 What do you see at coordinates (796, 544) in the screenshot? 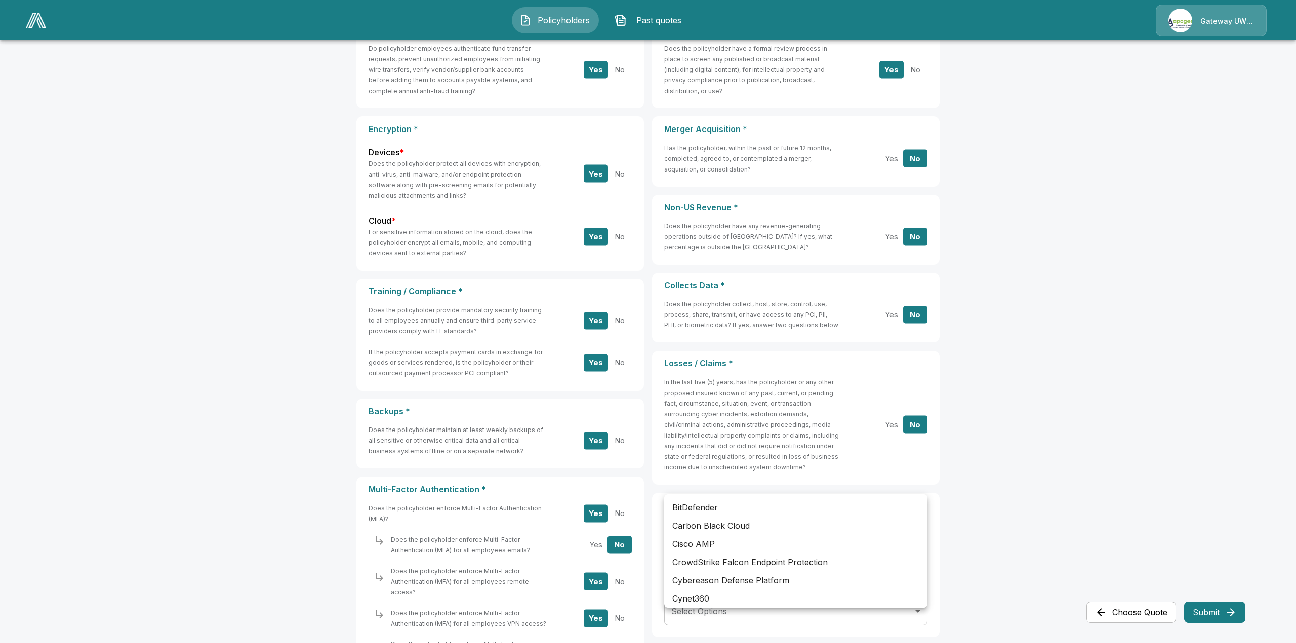
I see `li: Cisco AMP` at bounding box center [796, 544].